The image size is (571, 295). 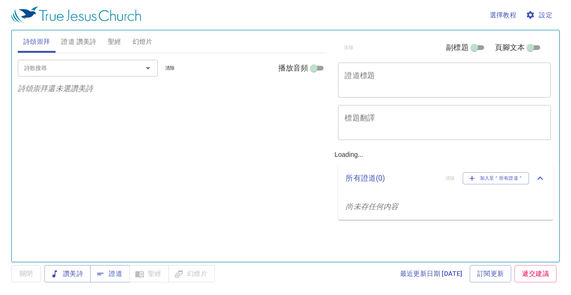 What do you see at coordinates (110, 273) in the screenshot?
I see `button: 證道` at bounding box center [110, 273].